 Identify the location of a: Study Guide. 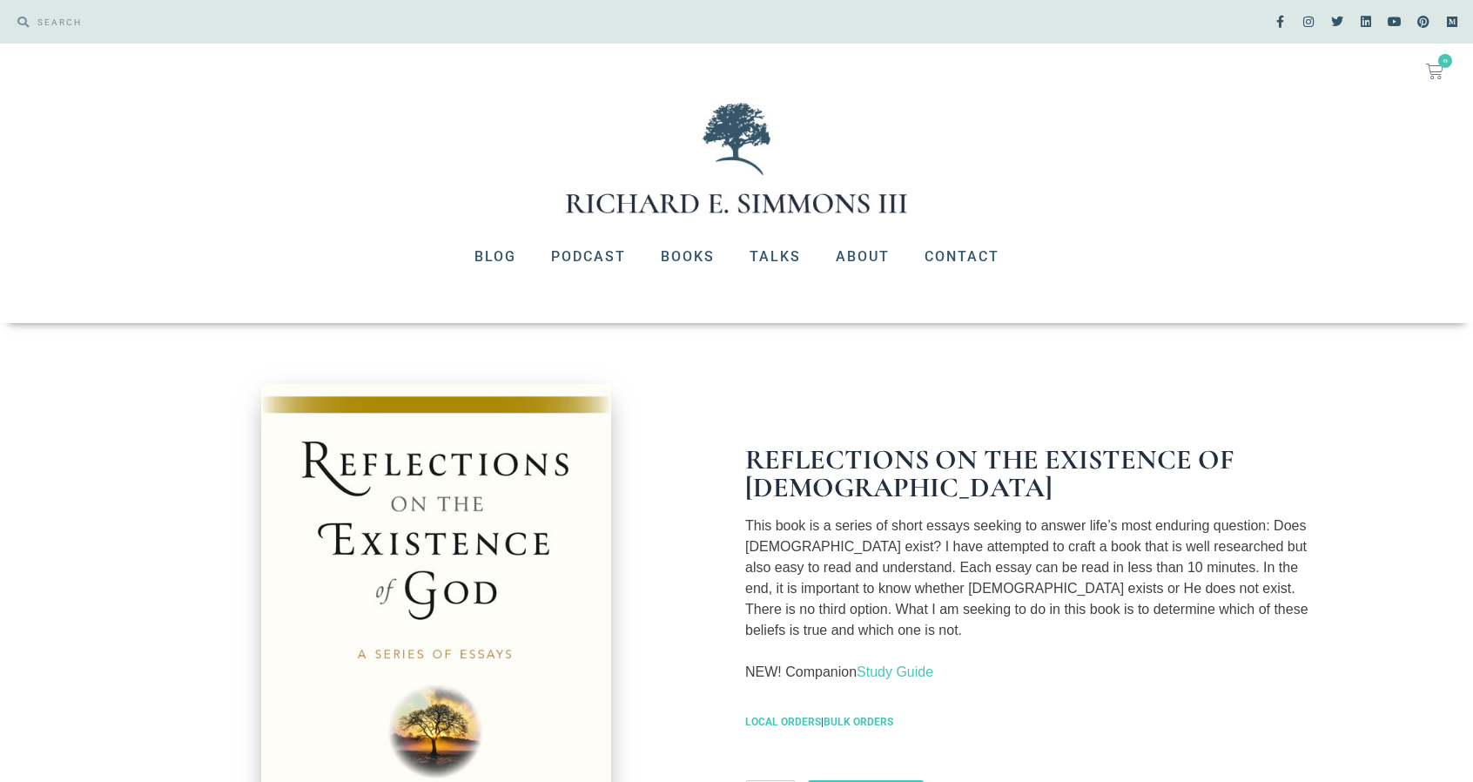
(895, 671).